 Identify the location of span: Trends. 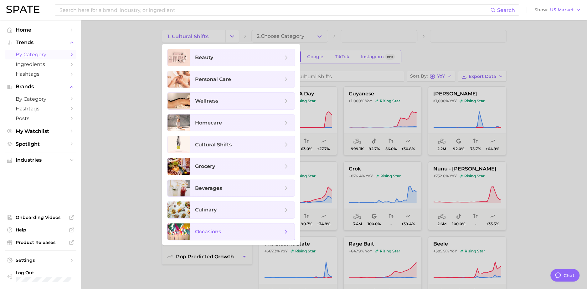
(41, 43).